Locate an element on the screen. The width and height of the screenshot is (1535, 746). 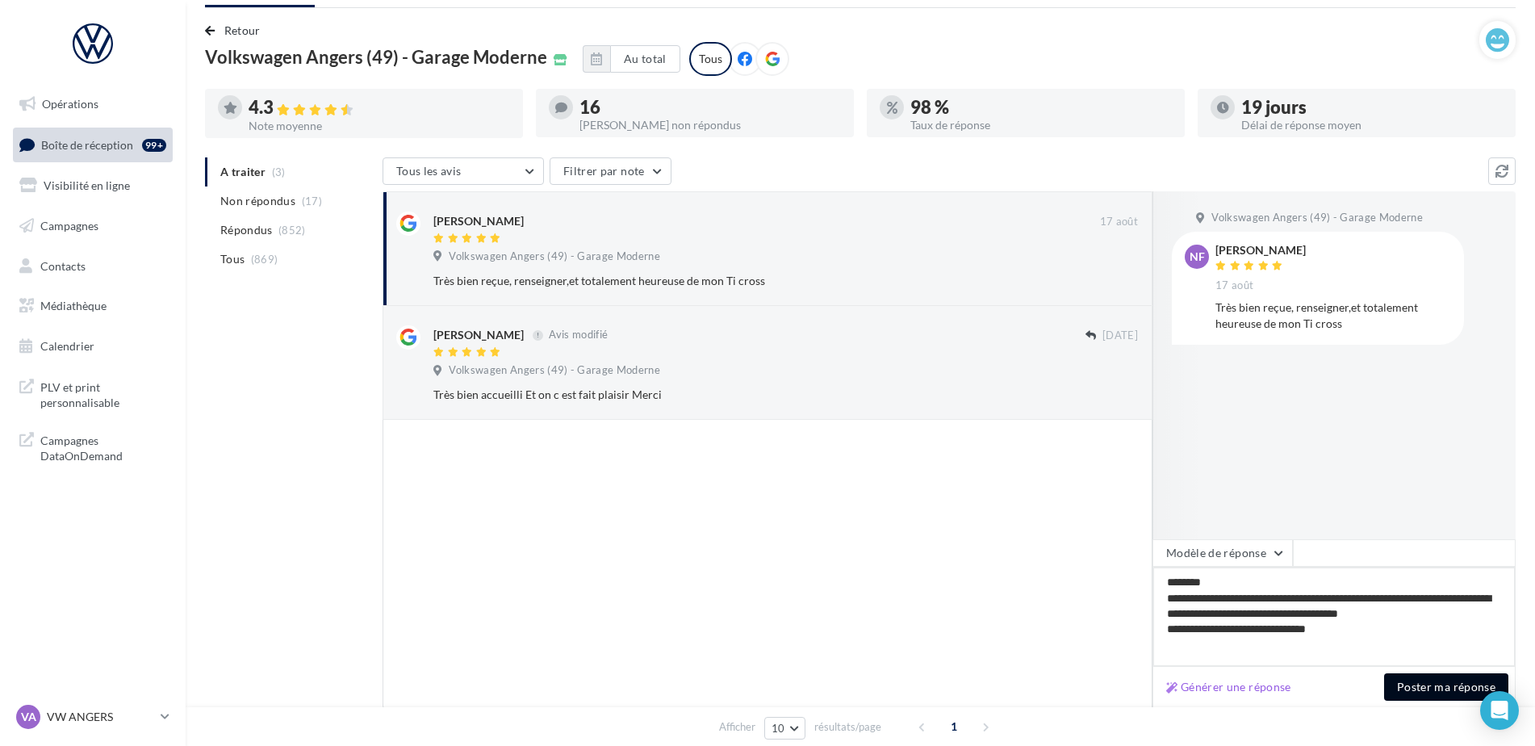
span: Tous is located at coordinates (232, 259).